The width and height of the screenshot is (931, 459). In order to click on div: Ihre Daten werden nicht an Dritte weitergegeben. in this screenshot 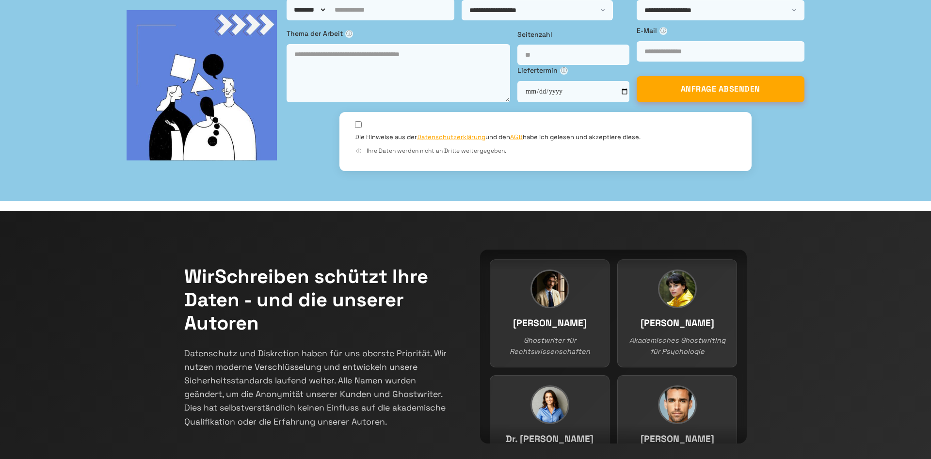, I will do `click(546, 151)`.